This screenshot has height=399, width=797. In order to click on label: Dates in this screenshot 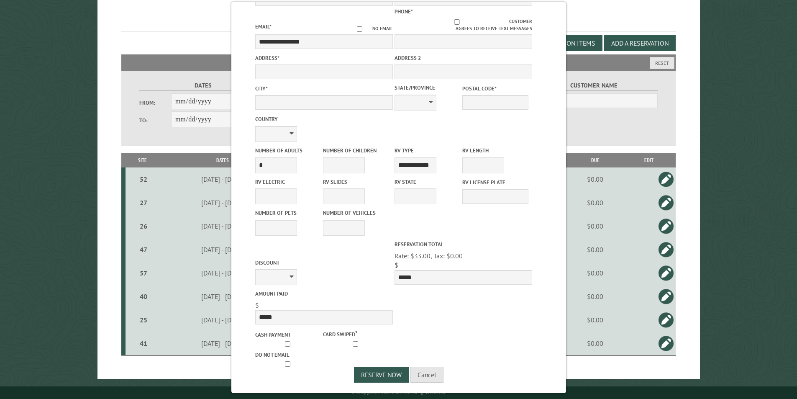, I will do `click(203, 85)`.